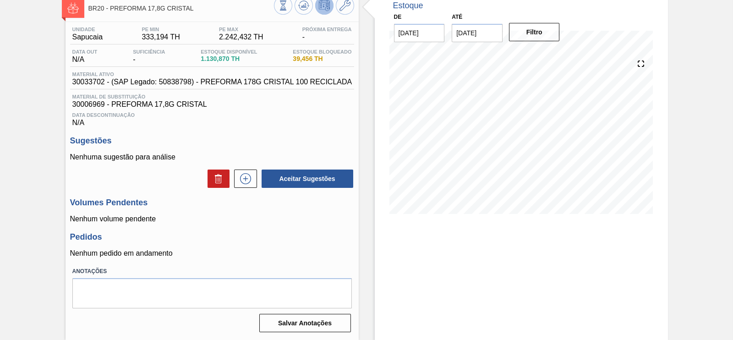 The image size is (733, 340). I want to click on span: PE MIN, so click(160, 29).